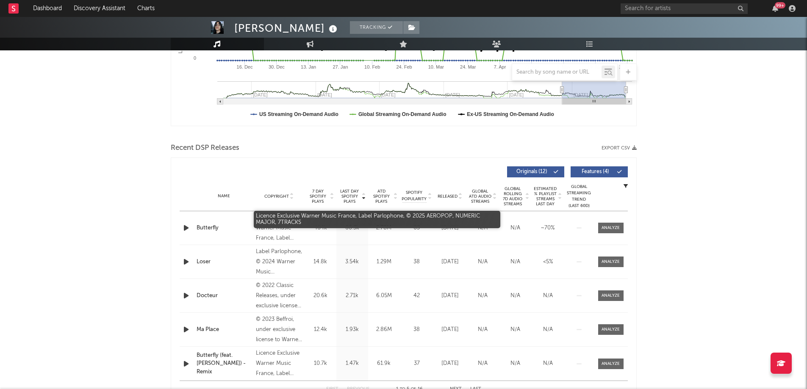 This screenshot has height=389, width=807. Describe the element at coordinates (579, 197) in the screenshot. I see `div: Global Streaming Trend (Last 60D)` at that location.